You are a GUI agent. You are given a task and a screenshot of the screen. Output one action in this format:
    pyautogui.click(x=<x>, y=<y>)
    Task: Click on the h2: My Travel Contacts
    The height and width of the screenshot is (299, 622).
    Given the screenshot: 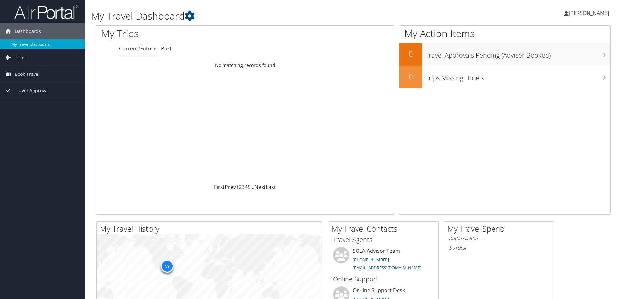 What is the action you would take?
    pyautogui.click(x=385, y=229)
    